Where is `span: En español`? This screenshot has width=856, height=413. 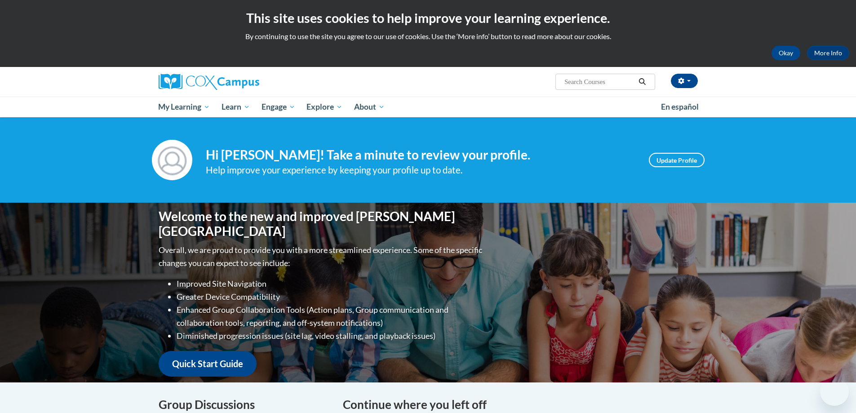
span: En español is located at coordinates (680, 106).